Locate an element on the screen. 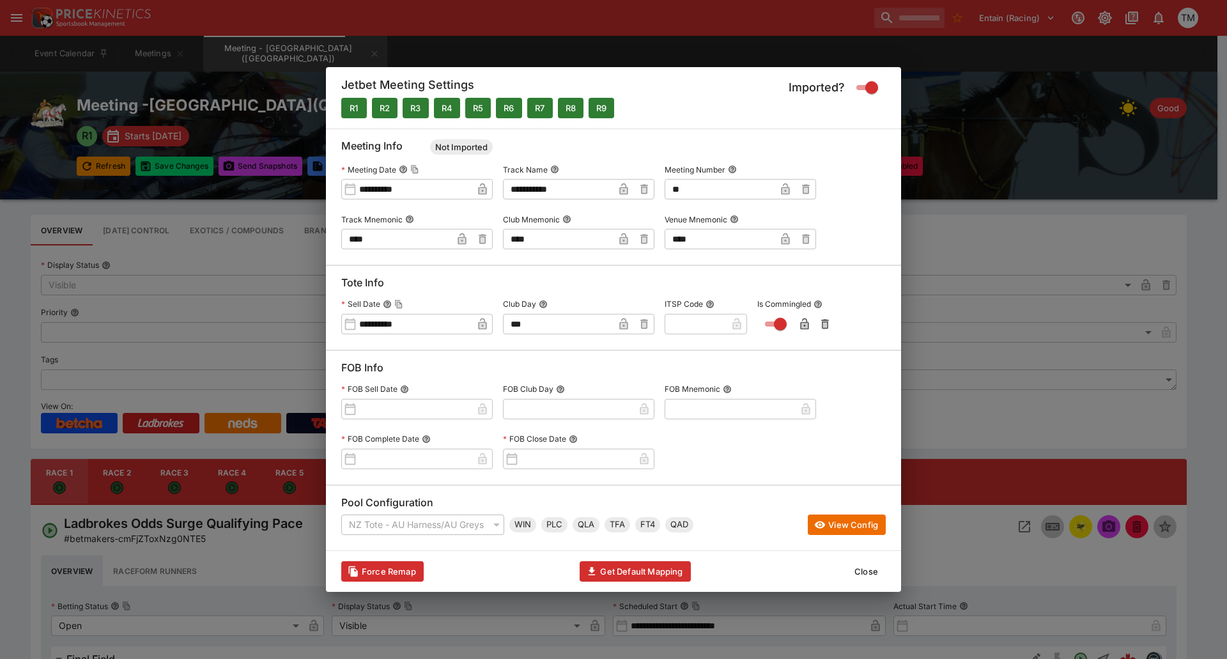 This screenshot has height=659, width=1227. button: Sell DateCopy To Clipboard is located at coordinates (387, 304).